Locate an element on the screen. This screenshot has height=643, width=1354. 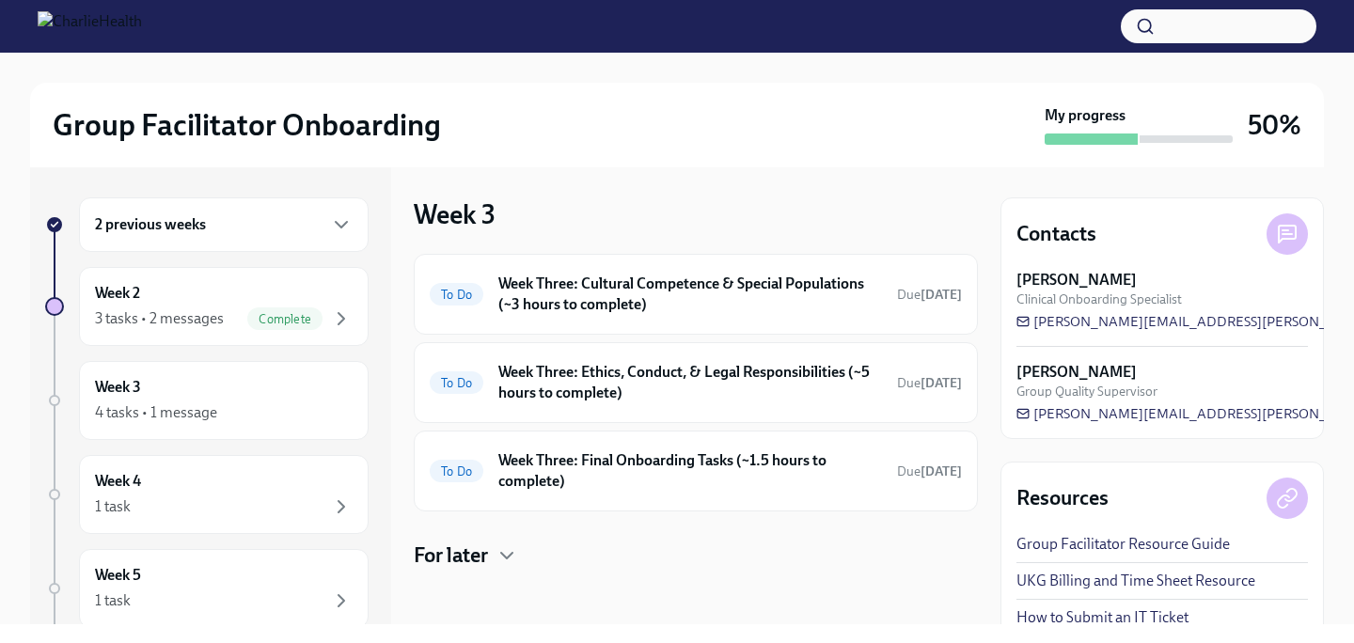
a: Group Facilitator Resource Guide is located at coordinates (1122, 544).